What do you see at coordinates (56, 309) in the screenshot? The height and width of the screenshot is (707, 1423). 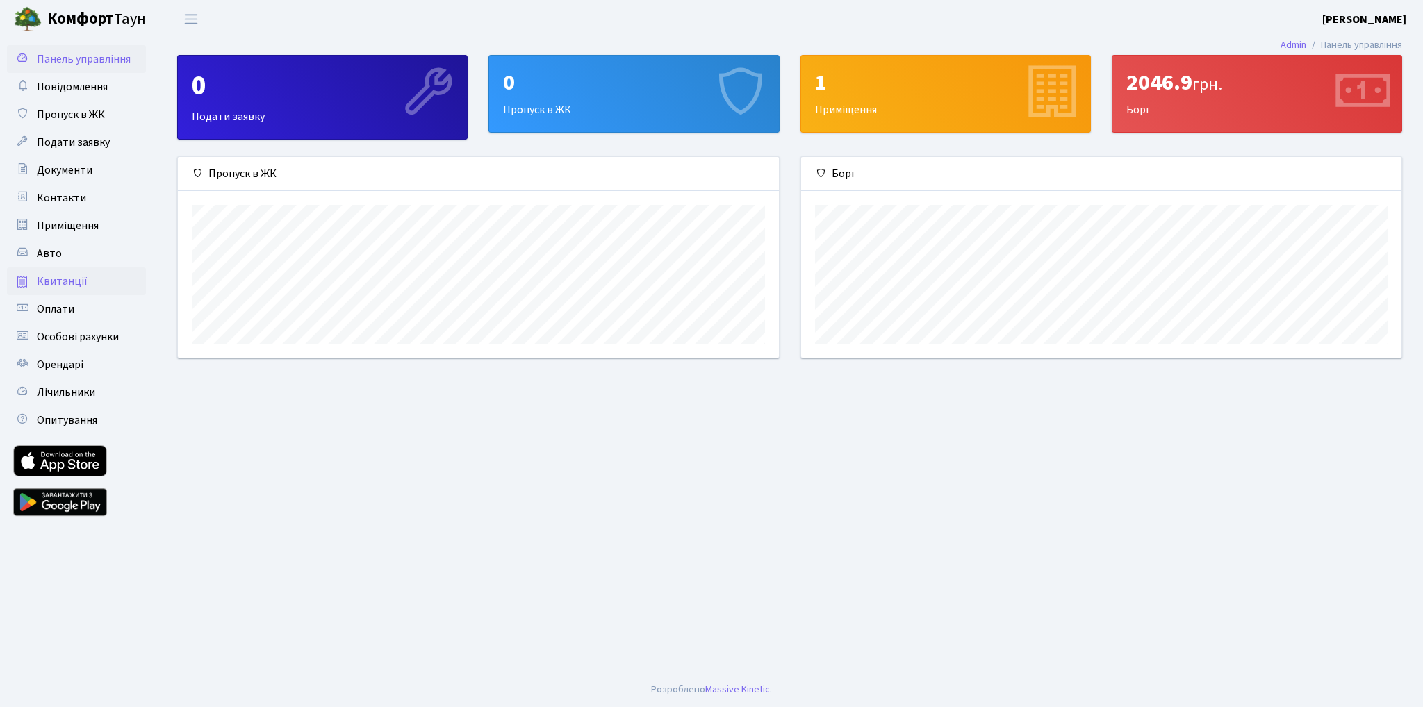 I see `span: Оплати` at bounding box center [56, 309].